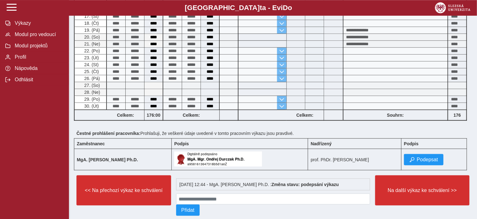 The image size is (477, 219). I want to click on b: Čestné prohlášení pracovníka:, so click(108, 133).